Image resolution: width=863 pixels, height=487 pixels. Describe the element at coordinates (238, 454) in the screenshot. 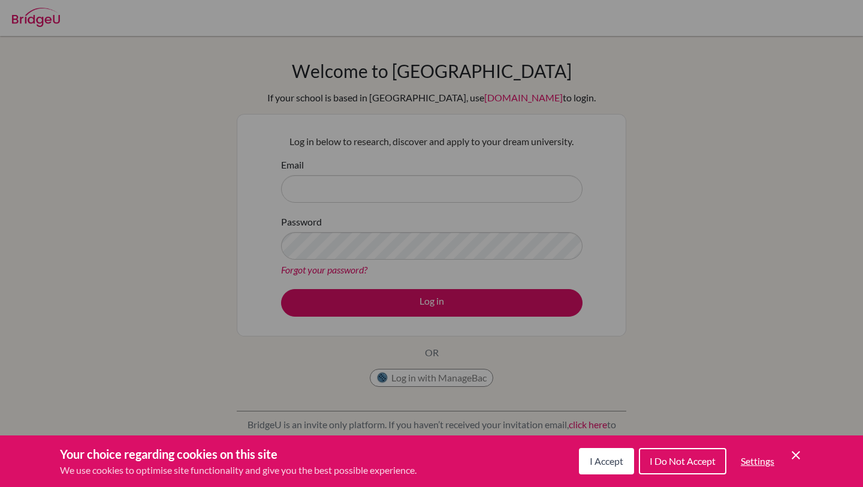

I see `h3: Your choice regarding cookies on this site` at that location.